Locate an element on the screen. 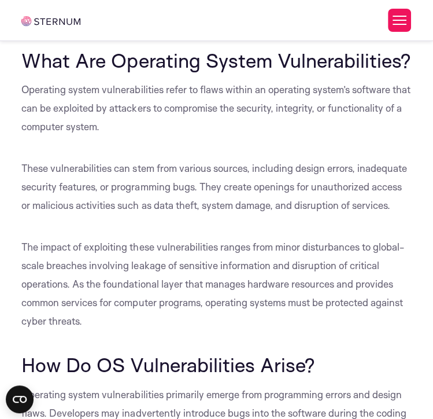 Image resolution: width=433 pixels, height=419 pixels. span: These vulnerabilities can stem from various sources, including design errors, inadequate security... is located at coordinates (214, 186).